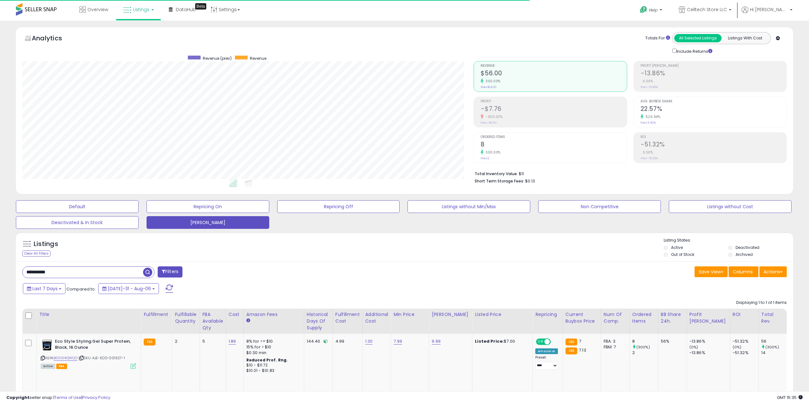 This screenshot has width=809, height=404. I want to click on h2: $56.00, so click(554, 74).